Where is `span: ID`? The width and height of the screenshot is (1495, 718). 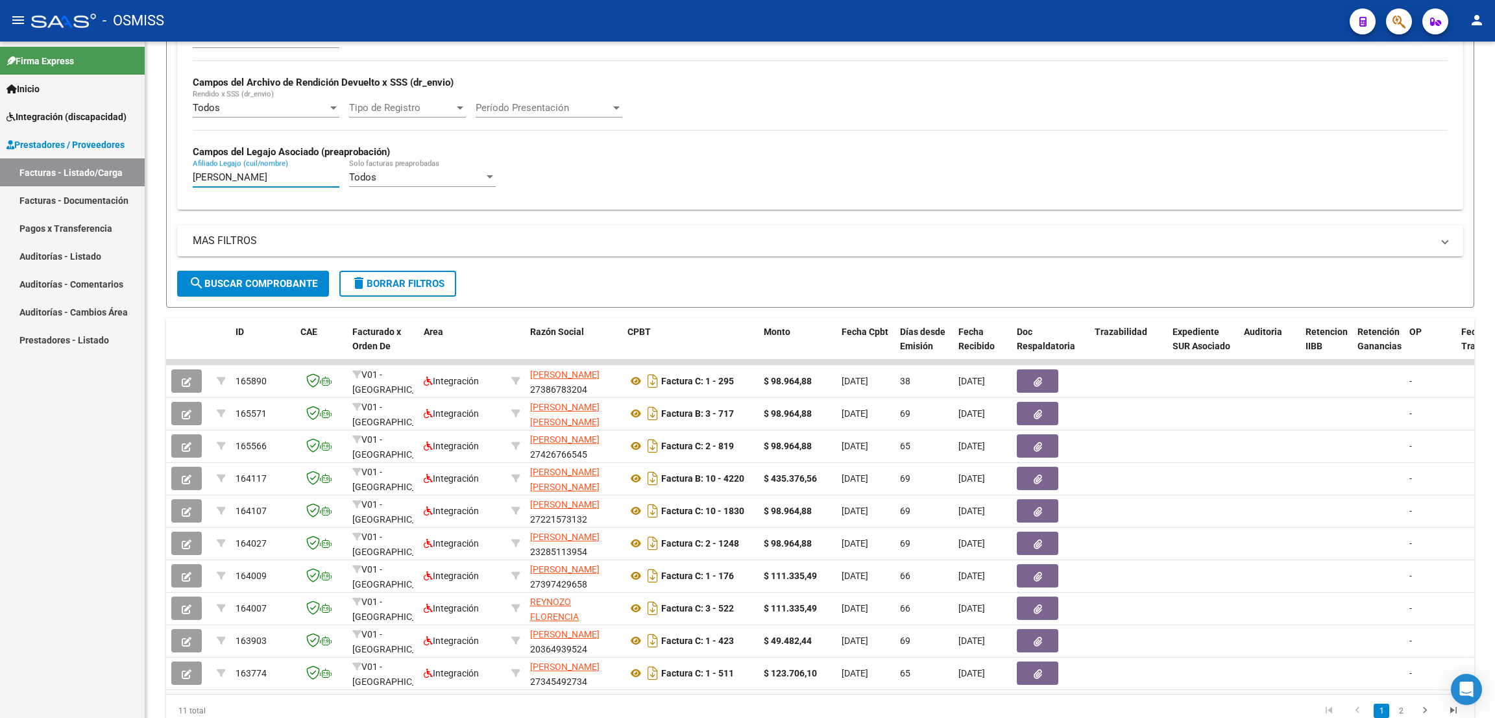 span: ID is located at coordinates (239, 332).